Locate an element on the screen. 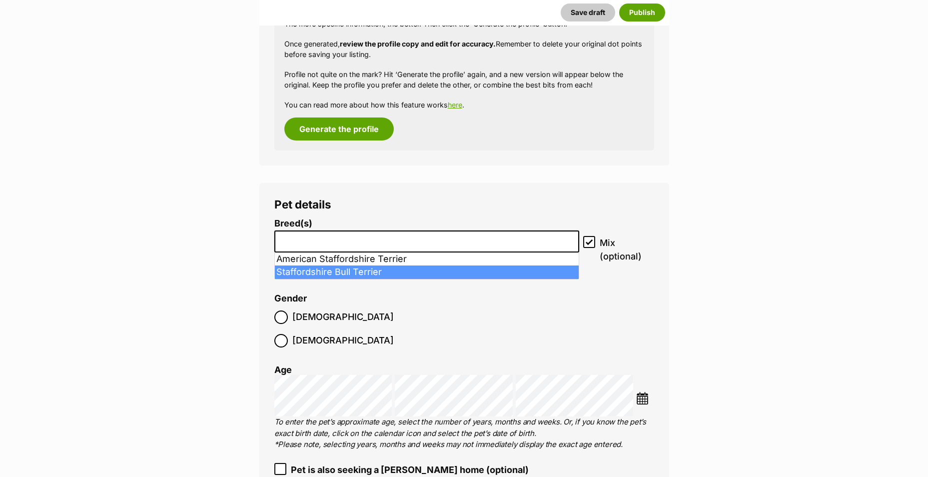  label: Age is located at coordinates (283, 369).